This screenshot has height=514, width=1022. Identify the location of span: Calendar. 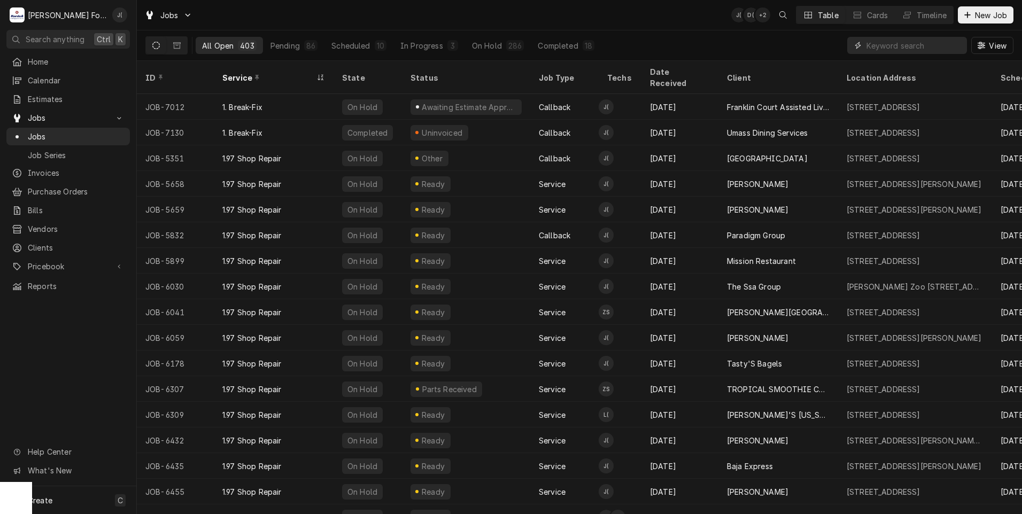
(76, 80).